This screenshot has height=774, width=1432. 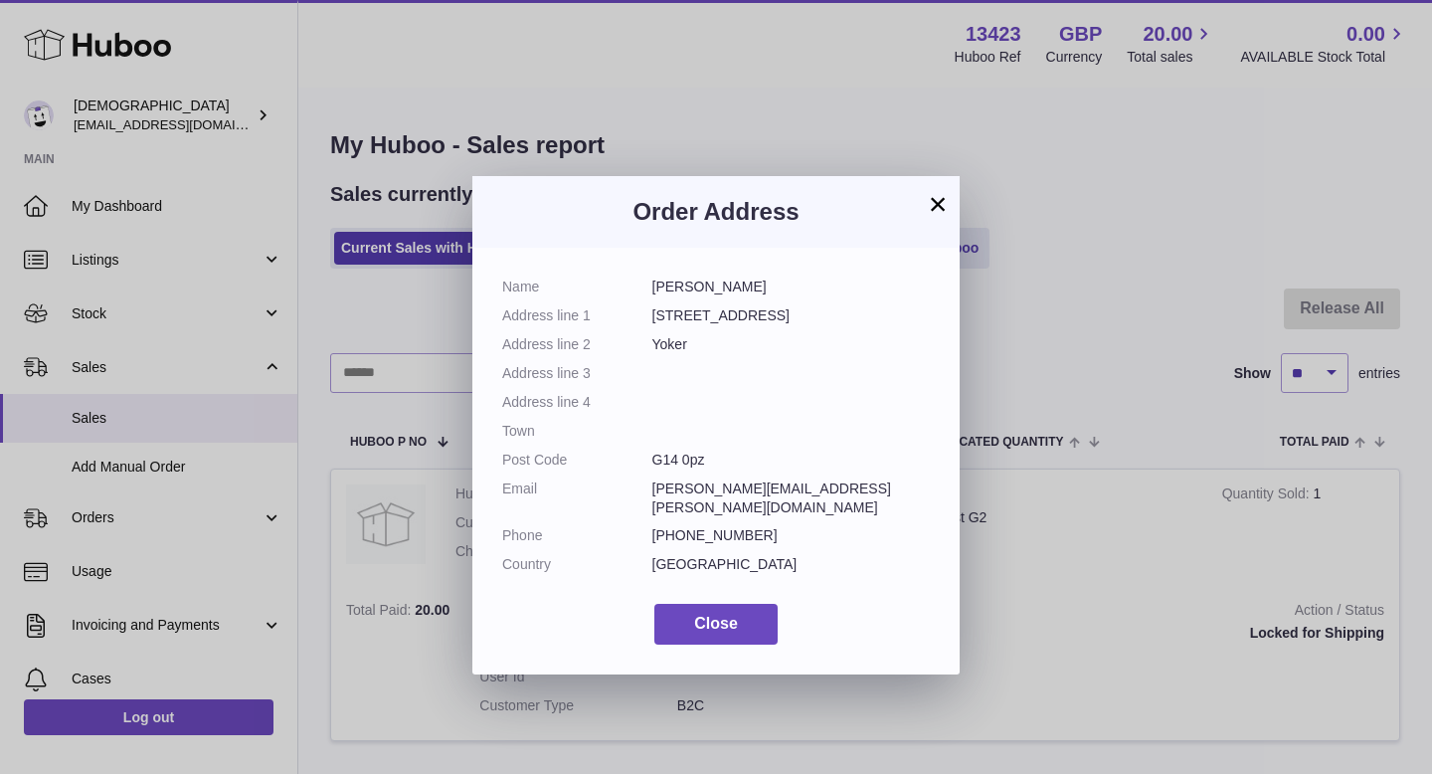 What do you see at coordinates (716, 624) in the screenshot?
I see `button: Close` at bounding box center [716, 624].